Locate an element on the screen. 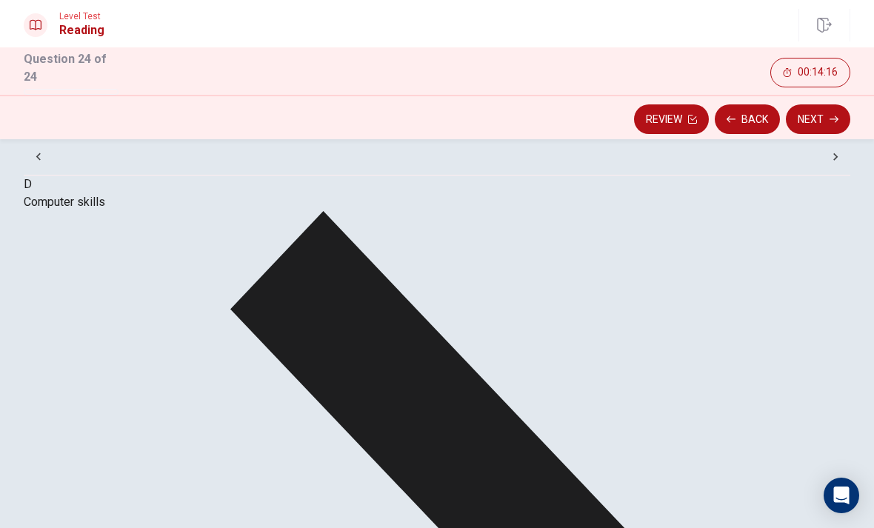 The height and width of the screenshot is (528, 874). button: Next is located at coordinates (817, 119).